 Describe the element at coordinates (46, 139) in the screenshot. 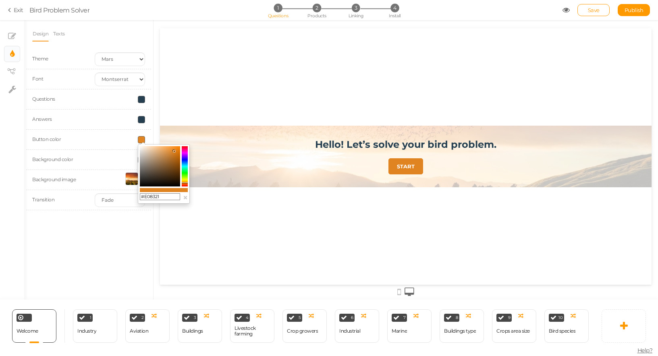

I see `label: Button color` at that location.